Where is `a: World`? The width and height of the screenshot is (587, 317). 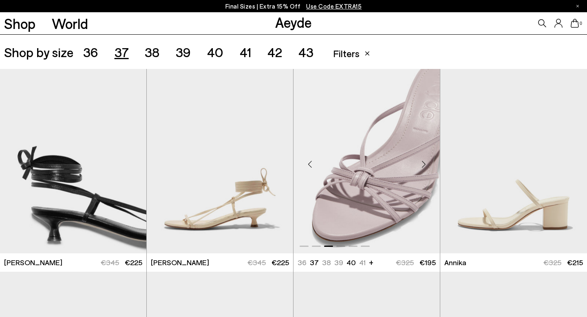 a: World is located at coordinates (70, 23).